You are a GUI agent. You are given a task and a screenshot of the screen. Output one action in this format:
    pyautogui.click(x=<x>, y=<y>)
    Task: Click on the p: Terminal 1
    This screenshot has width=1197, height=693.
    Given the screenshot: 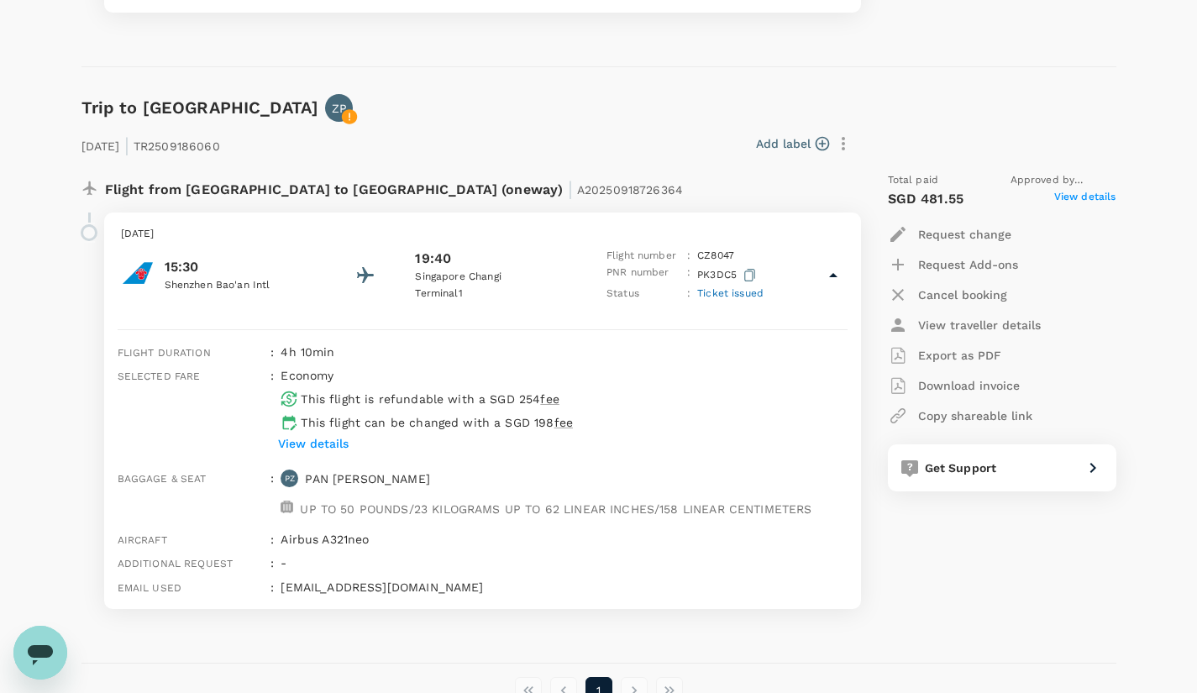 What is the action you would take?
    pyautogui.click(x=491, y=294)
    